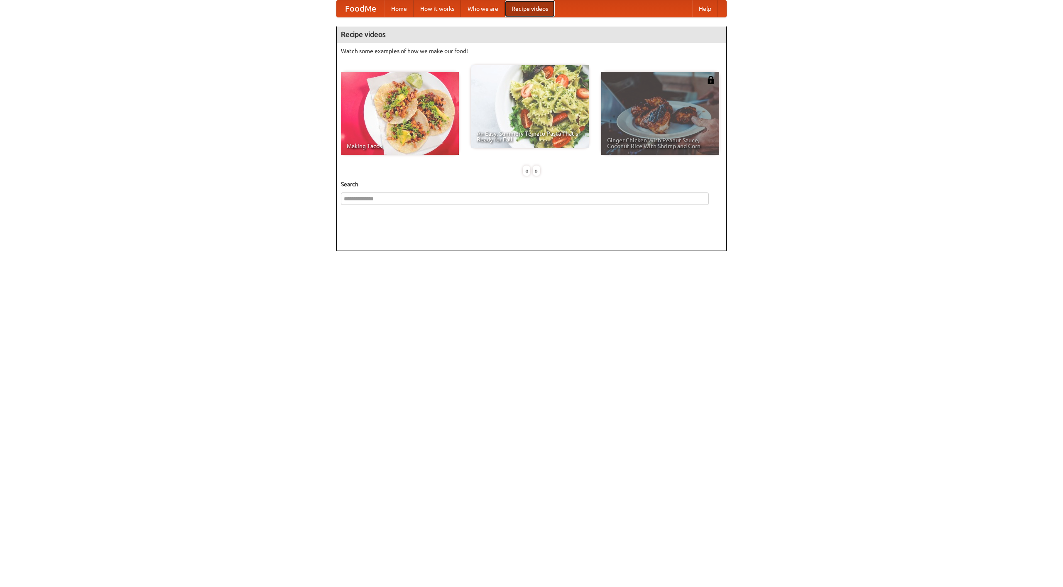 This screenshot has width=1063, height=587. What do you see at coordinates (530, 9) in the screenshot?
I see `a: Recipe videos` at bounding box center [530, 9].